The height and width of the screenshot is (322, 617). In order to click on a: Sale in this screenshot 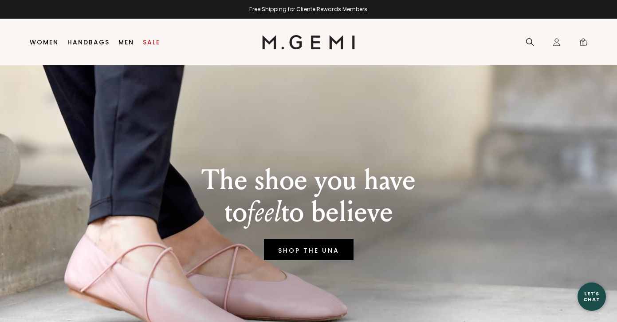, I will do `click(151, 42)`.